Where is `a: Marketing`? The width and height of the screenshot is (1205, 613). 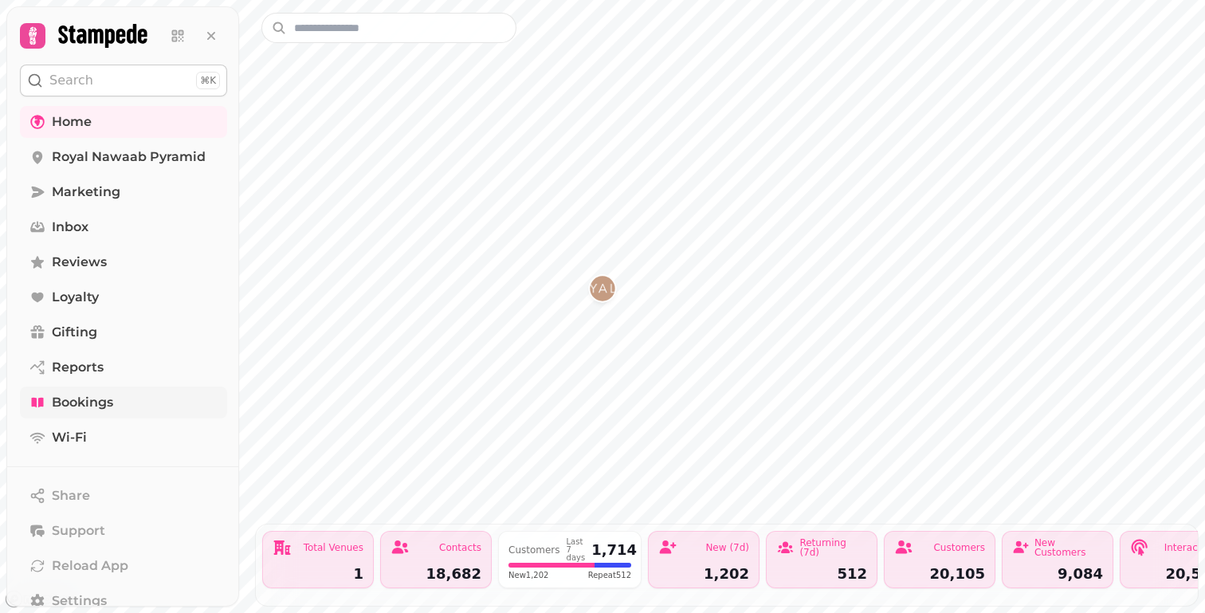
a: Marketing is located at coordinates (123, 192).